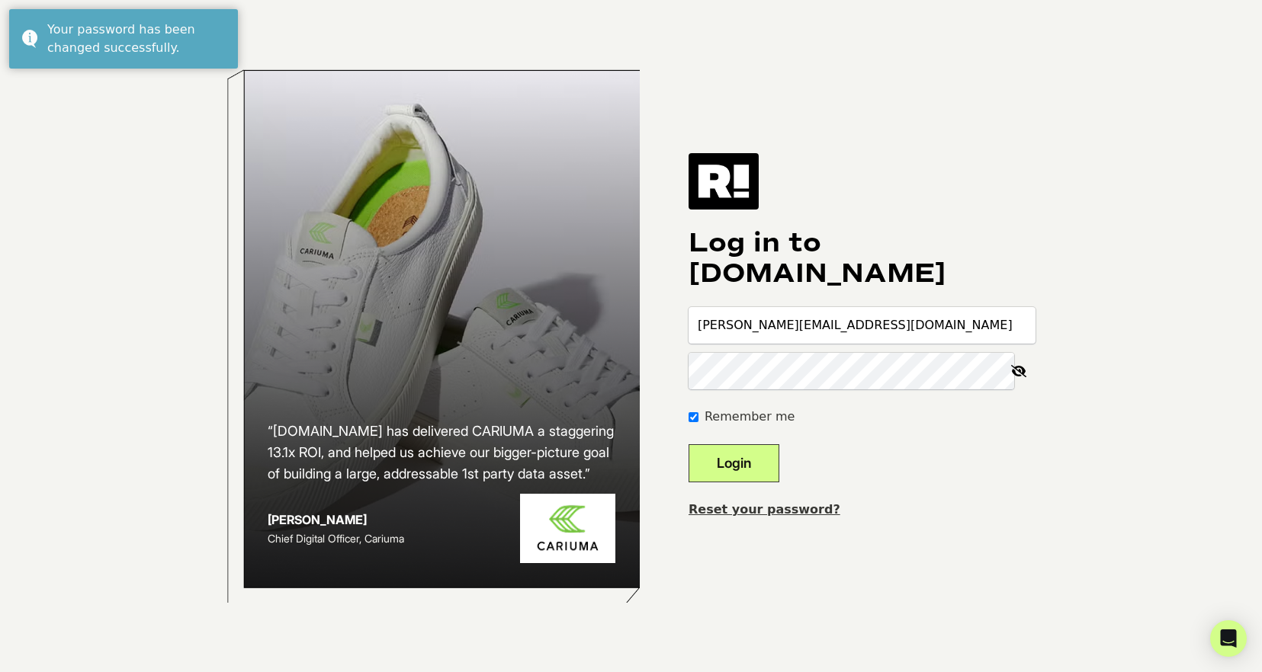 The width and height of the screenshot is (1262, 672). Describe the element at coordinates (749, 417) in the screenshot. I see `label: Remember me` at that location.